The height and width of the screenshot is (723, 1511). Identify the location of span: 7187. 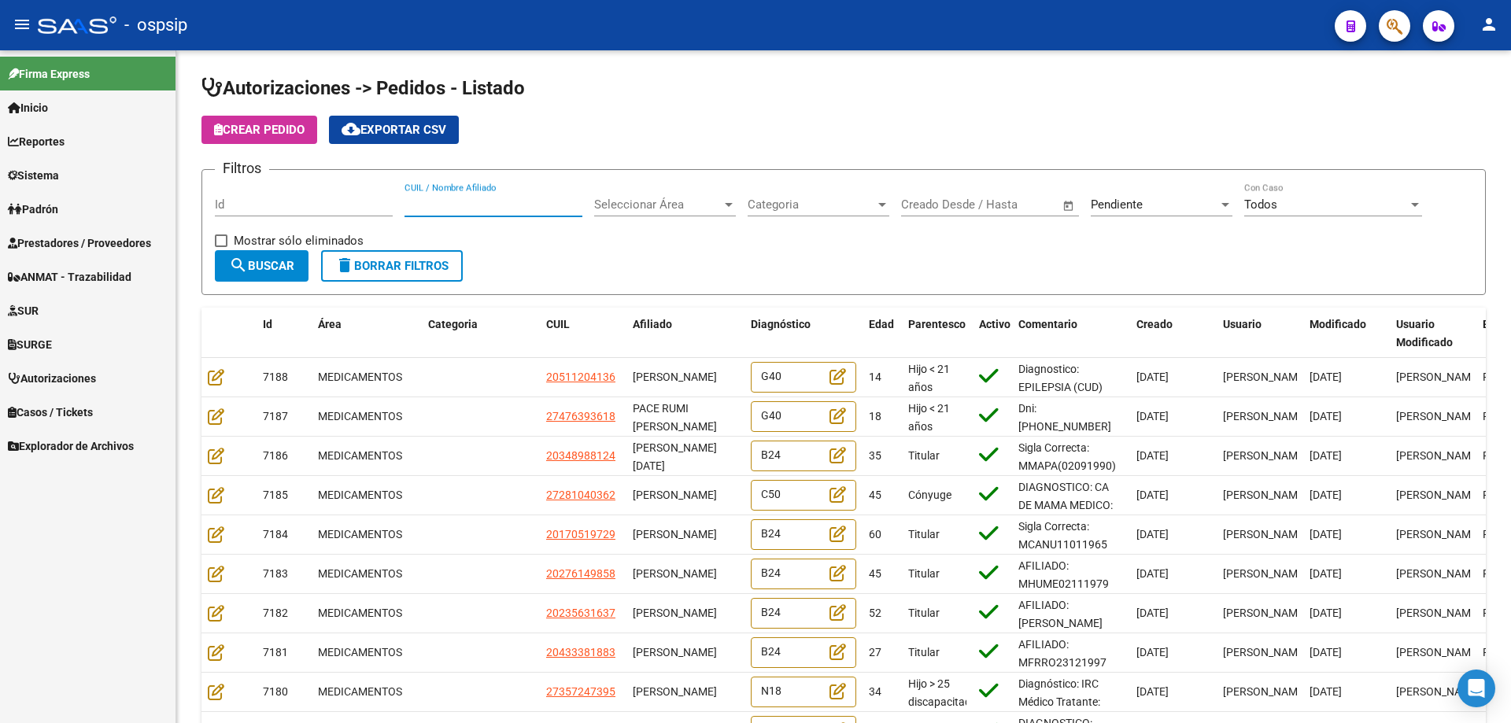
(275, 416).